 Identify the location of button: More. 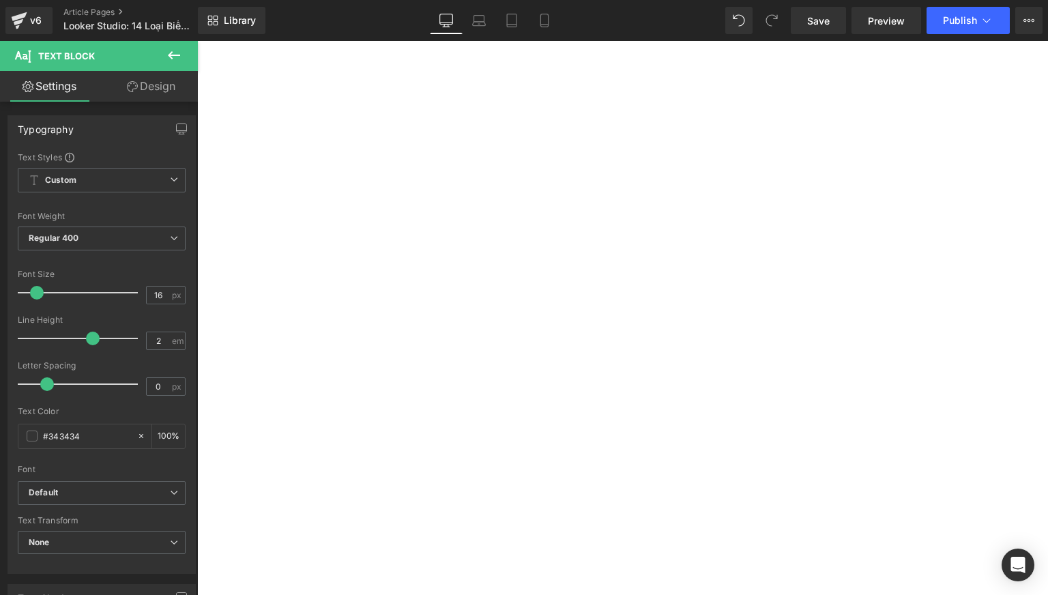
(1029, 20).